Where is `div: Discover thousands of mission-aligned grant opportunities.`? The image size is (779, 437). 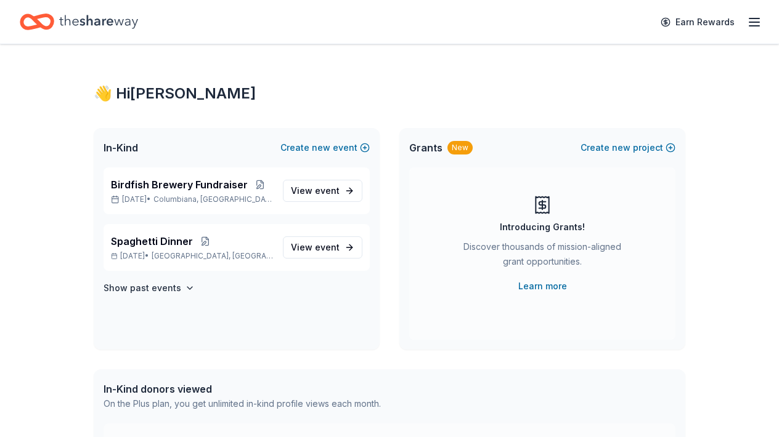 div: Discover thousands of mission-aligned grant opportunities. is located at coordinates (542, 257).